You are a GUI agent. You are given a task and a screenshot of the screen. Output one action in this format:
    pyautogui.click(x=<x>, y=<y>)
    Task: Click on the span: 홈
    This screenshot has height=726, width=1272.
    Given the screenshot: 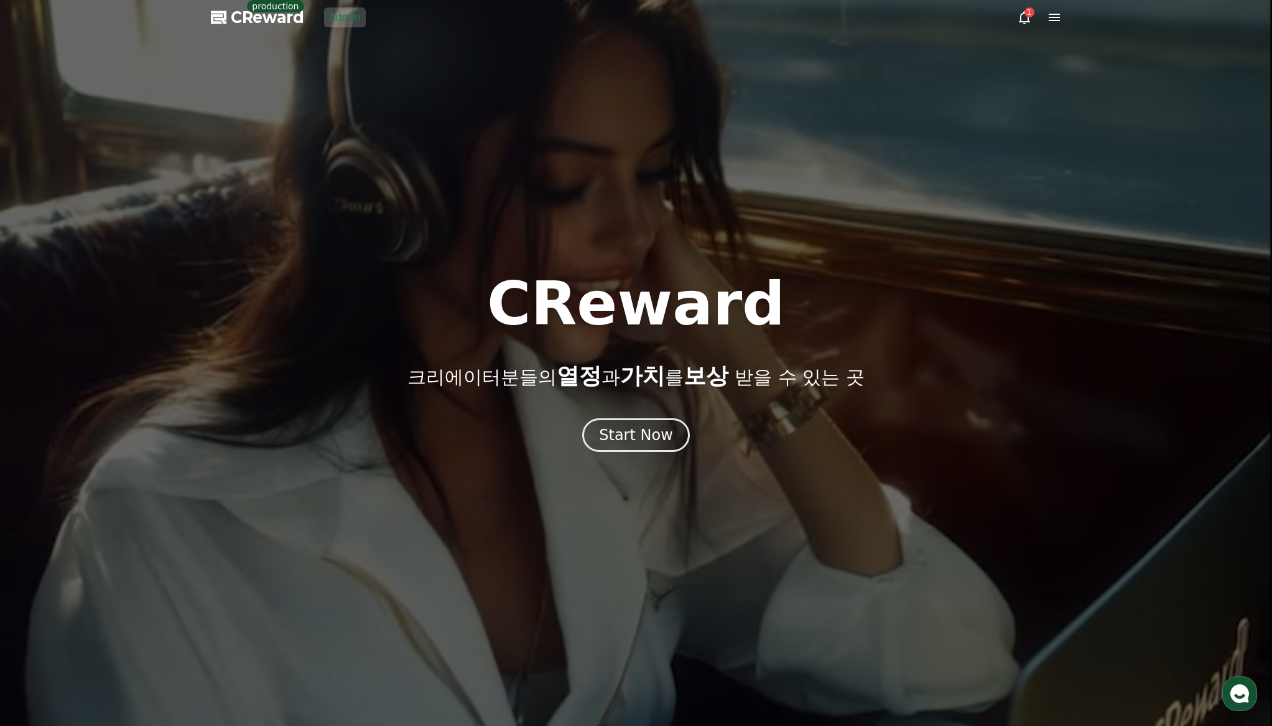 What is the action you would take?
    pyautogui.click(x=43, y=418)
    